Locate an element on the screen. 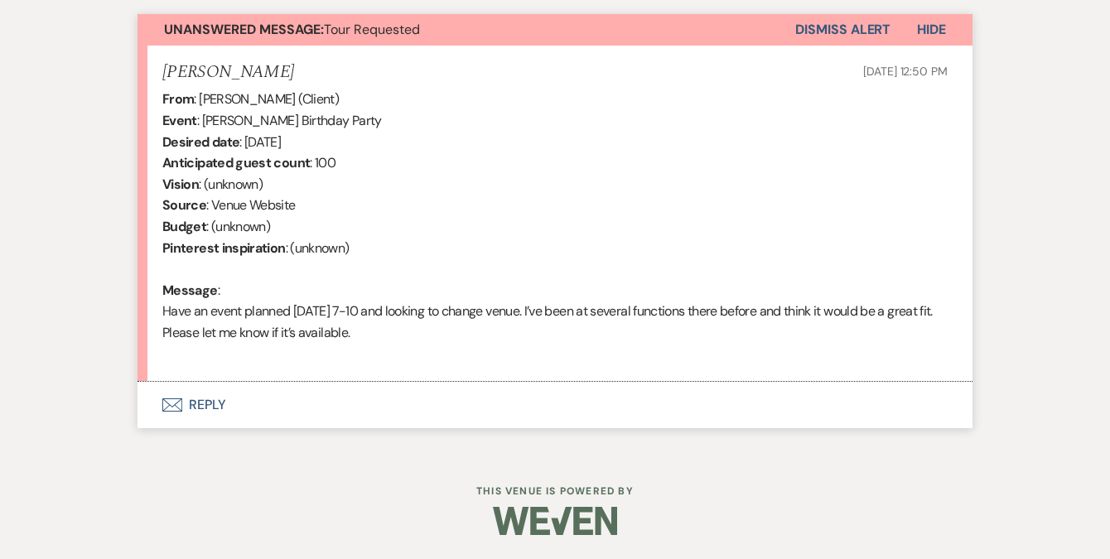  b: From is located at coordinates (178, 99).